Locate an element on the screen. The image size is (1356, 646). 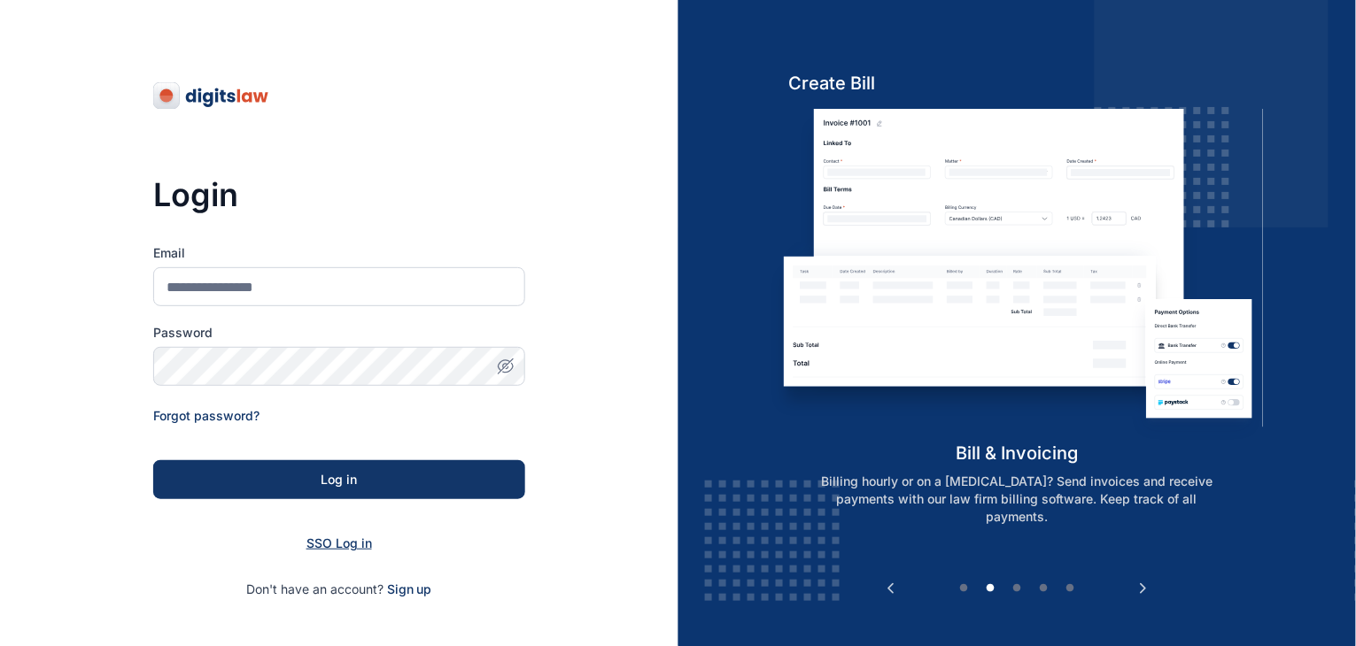
button: Next is located at coordinates (1143, 589).